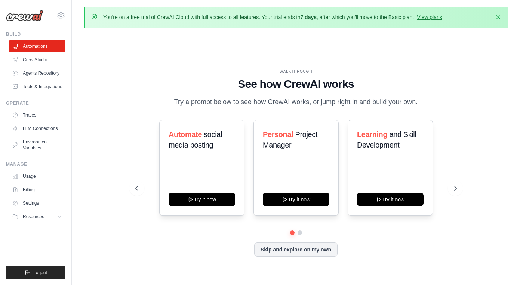  I want to click on div: Operate, so click(35, 103).